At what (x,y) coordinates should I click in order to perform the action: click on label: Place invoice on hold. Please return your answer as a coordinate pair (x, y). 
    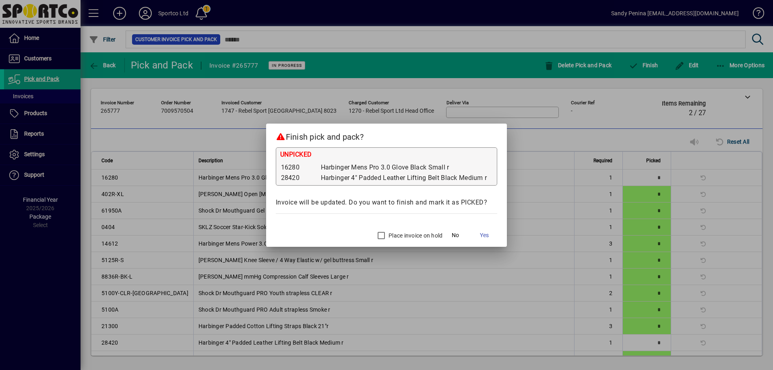
    Looking at the image, I should click on (414, 235).